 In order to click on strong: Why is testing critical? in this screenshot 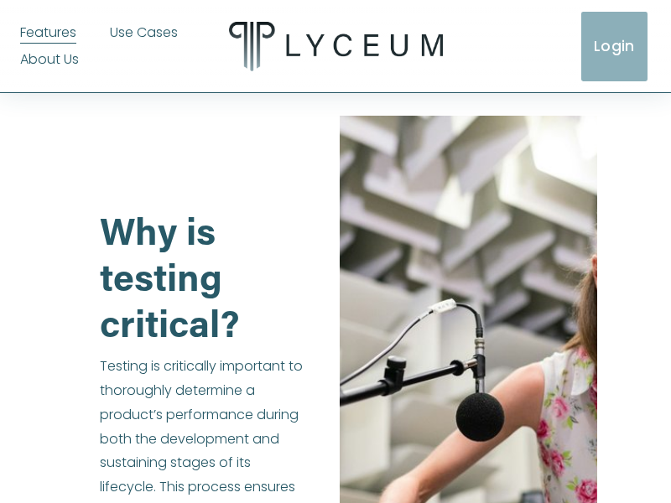, I will do `click(169, 276)`.